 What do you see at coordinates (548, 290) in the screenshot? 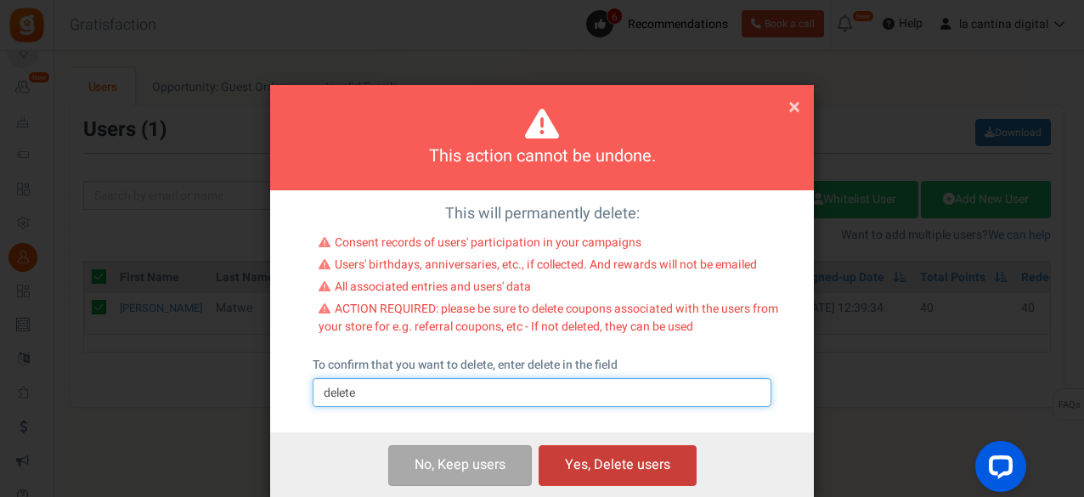
I see `li: All associated entries and users' data` at bounding box center [548, 290].